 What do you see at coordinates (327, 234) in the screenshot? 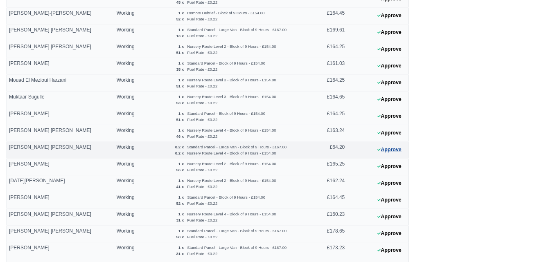
I see `td: £178.65` at bounding box center [327, 234].